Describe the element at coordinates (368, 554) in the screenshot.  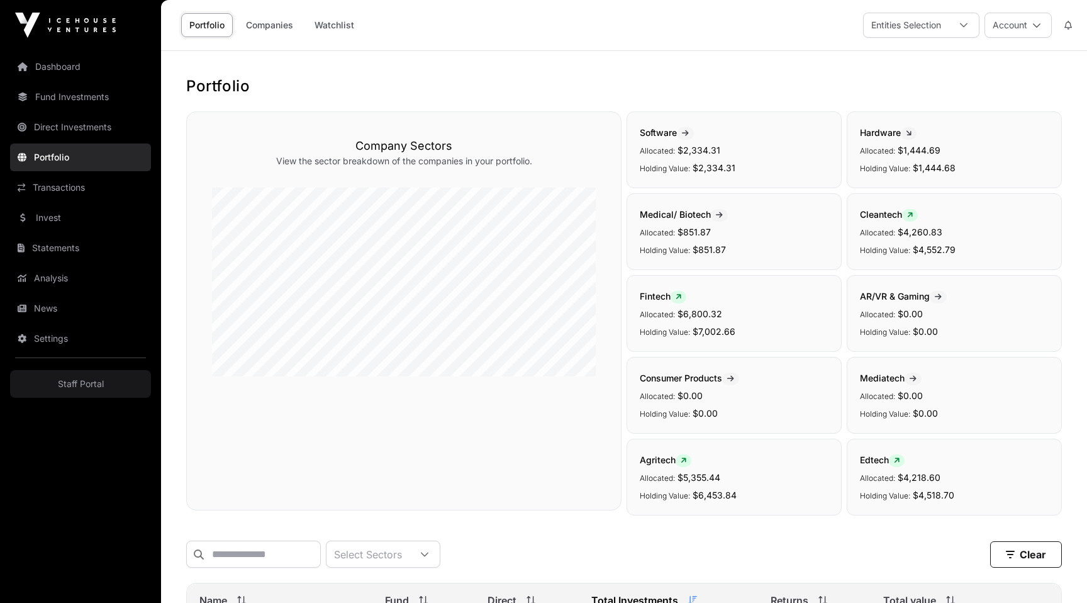
I see `div: Select Sectors` at that location.